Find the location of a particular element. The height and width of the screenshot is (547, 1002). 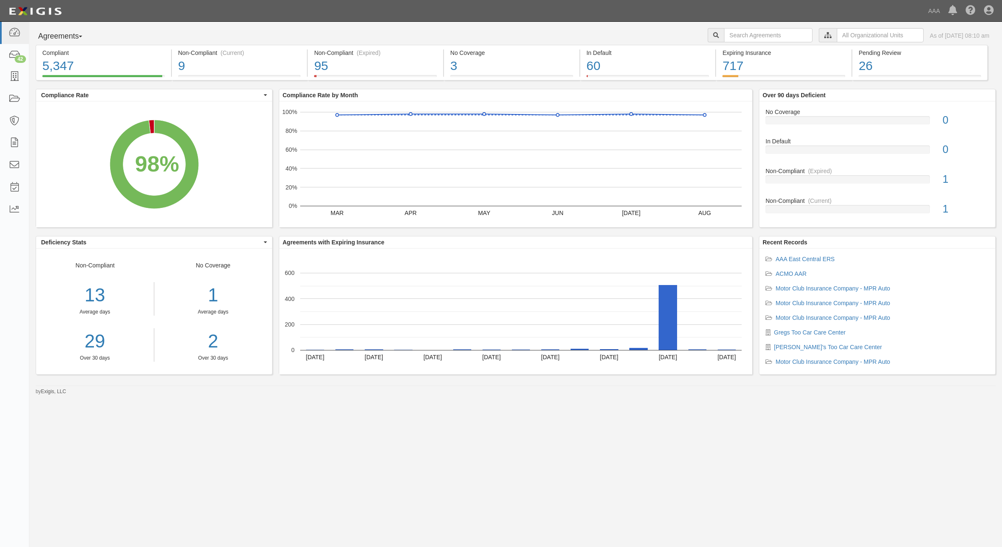

text: MAY is located at coordinates (484, 213).